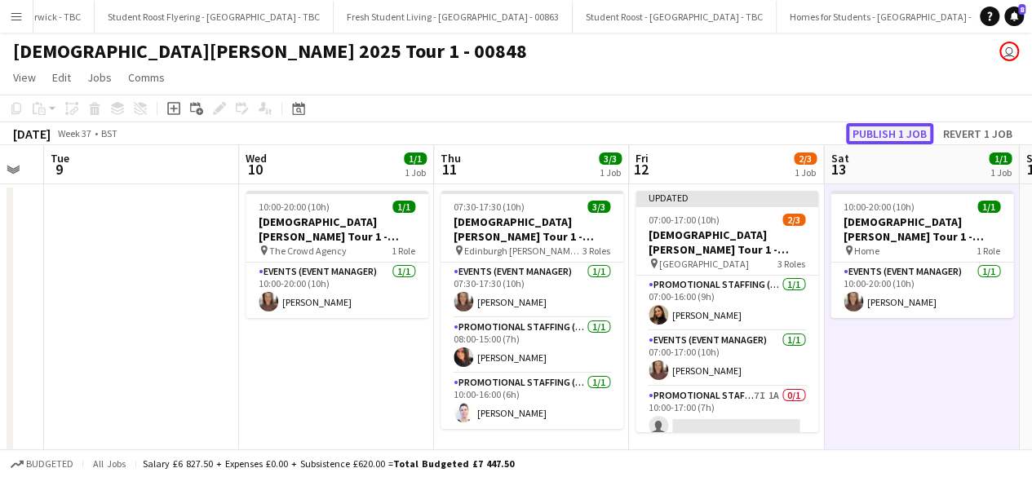 The image size is (1032, 477). What do you see at coordinates (642, 158) in the screenshot?
I see `span: Fri` at bounding box center [642, 158].